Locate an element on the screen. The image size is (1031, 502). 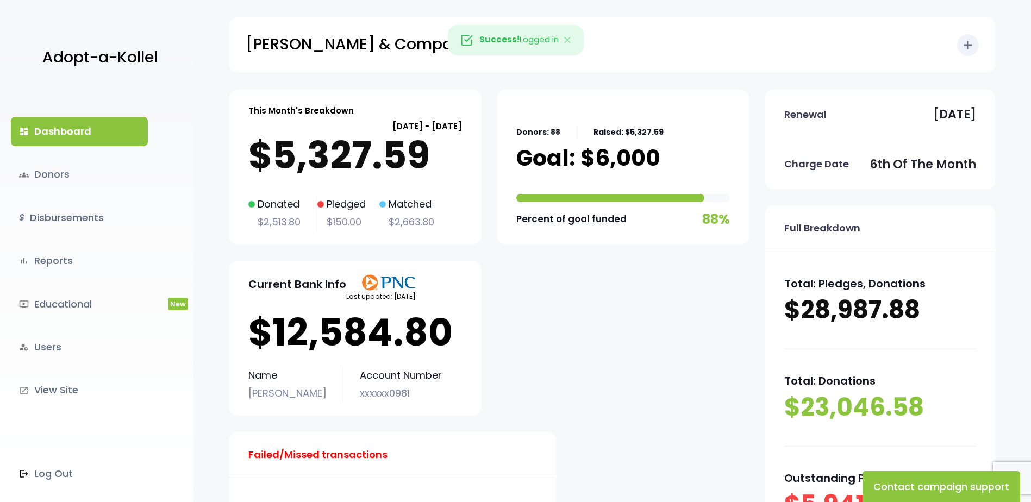
button: Contact campaign support is located at coordinates (941, 486).